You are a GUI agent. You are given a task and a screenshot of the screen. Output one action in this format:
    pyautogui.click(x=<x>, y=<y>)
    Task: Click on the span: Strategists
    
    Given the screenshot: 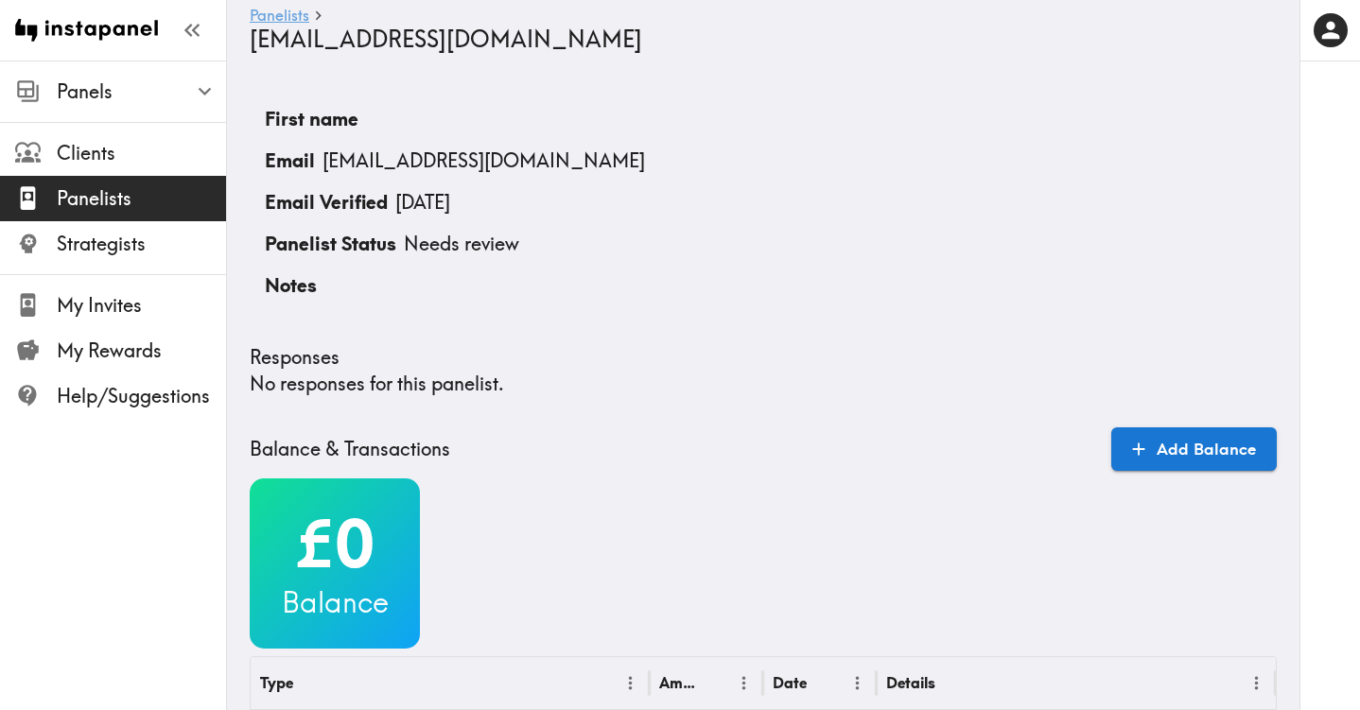 What is the action you would take?
    pyautogui.click(x=141, y=244)
    